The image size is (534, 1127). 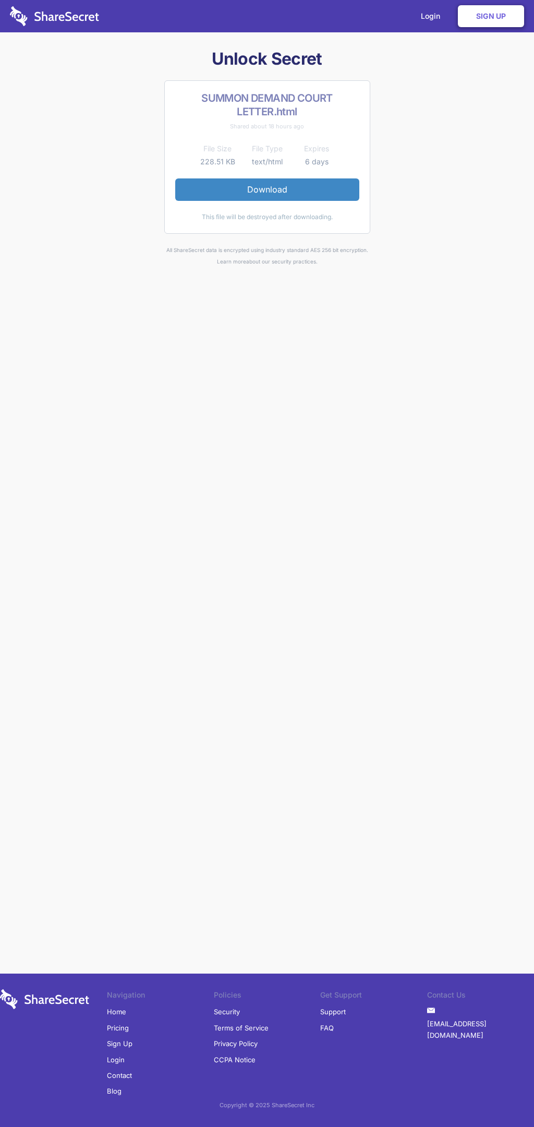 I want to click on img: logo-wordmark-white-trans-d4663122ce5f474addd5e946df7df03e33cb6a1c49d2221995e7729f52c070b2.svg, so click(x=54, y=16).